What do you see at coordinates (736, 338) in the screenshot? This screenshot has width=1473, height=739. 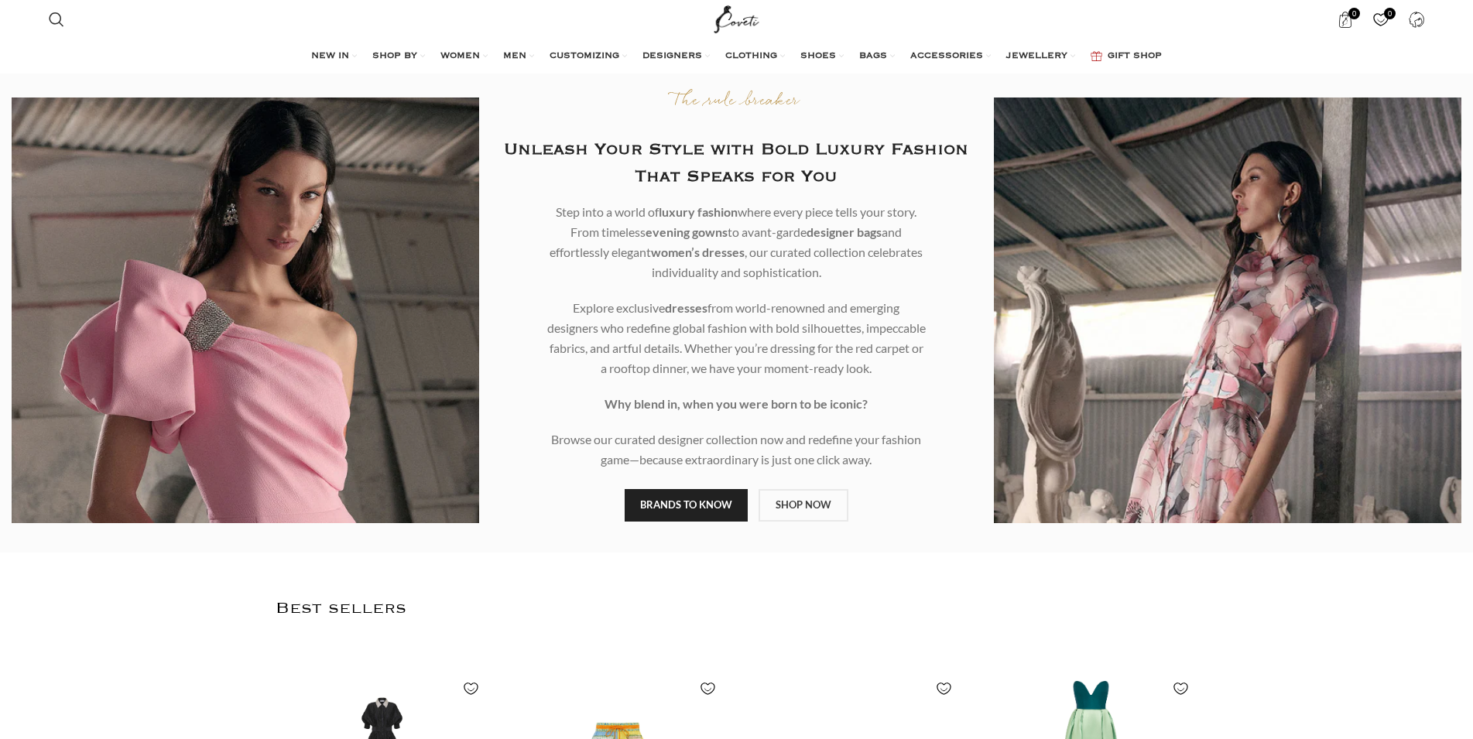 I see `p: Explore exclusive from world-renowned and emerging designers who redefine global fashion with bol...` at bounding box center [736, 338].